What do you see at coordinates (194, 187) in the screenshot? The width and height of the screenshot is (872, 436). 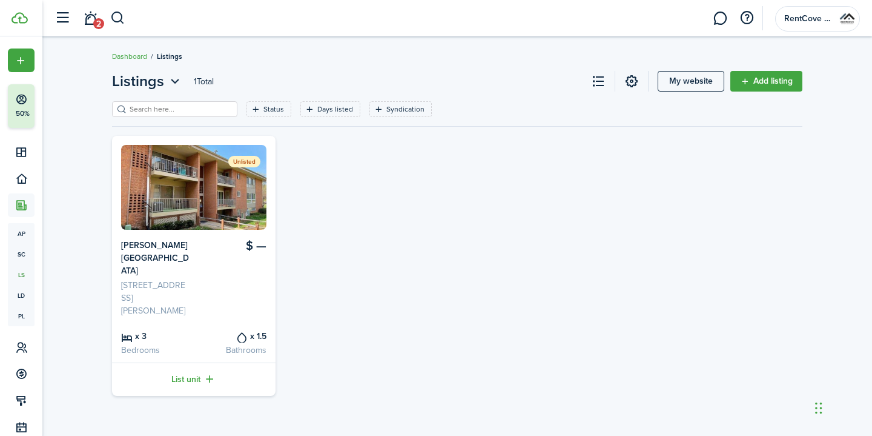 I see `img: Listing avatar` at bounding box center [194, 187].